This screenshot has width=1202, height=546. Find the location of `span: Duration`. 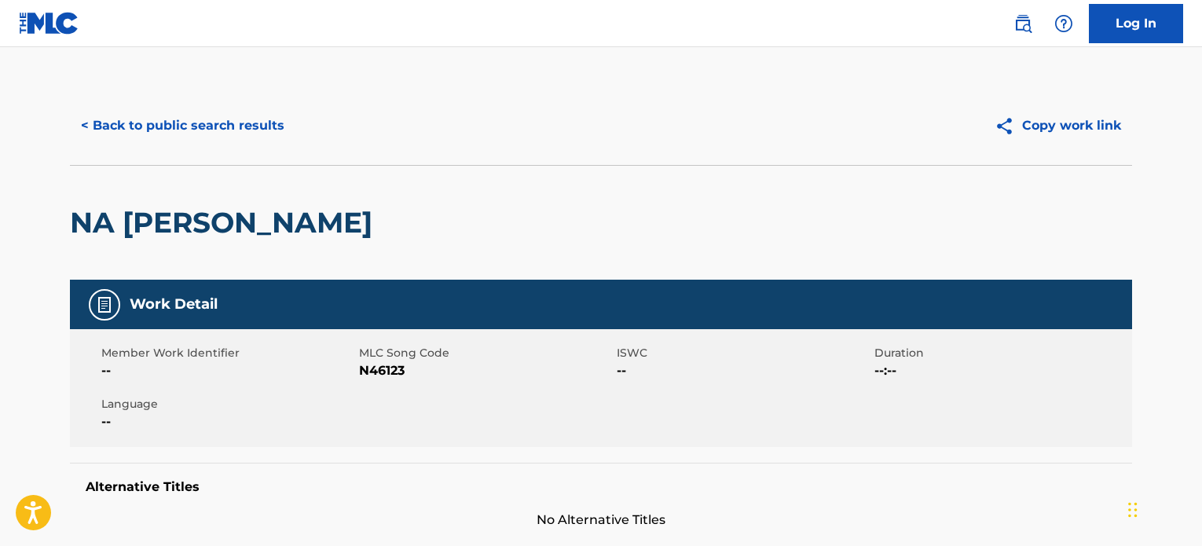

span: Duration is located at coordinates (1001, 353).